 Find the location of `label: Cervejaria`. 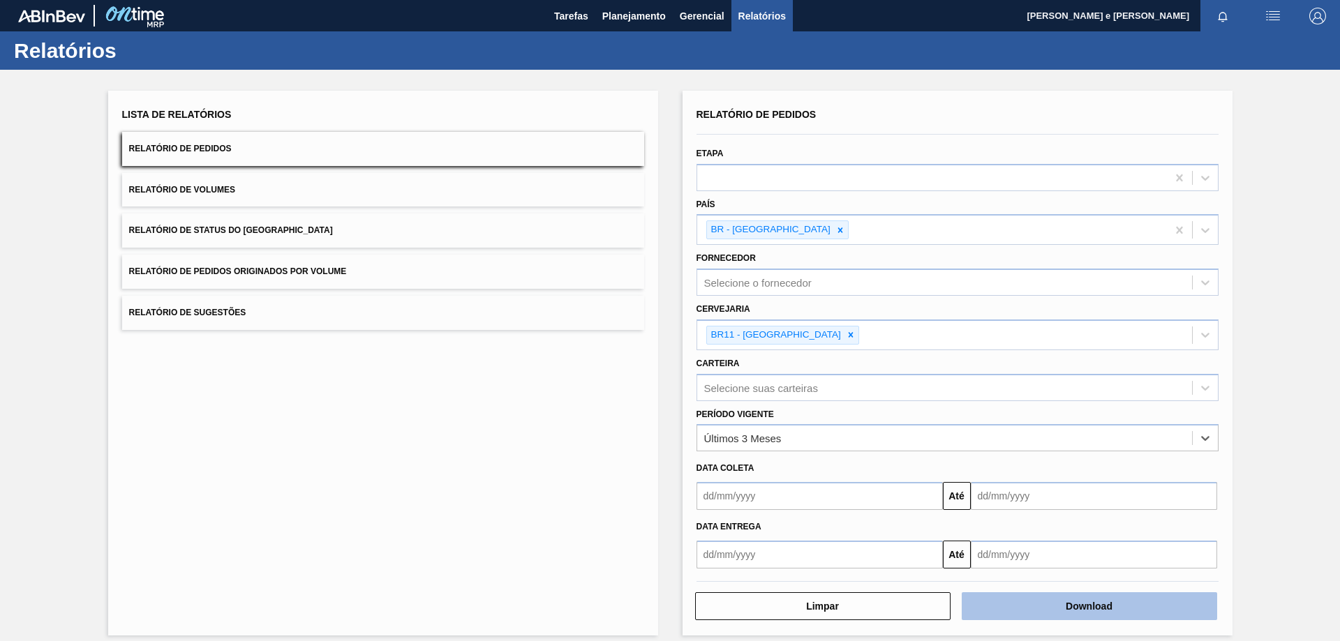

label: Cervejaria is located at coordinates (723, 309).